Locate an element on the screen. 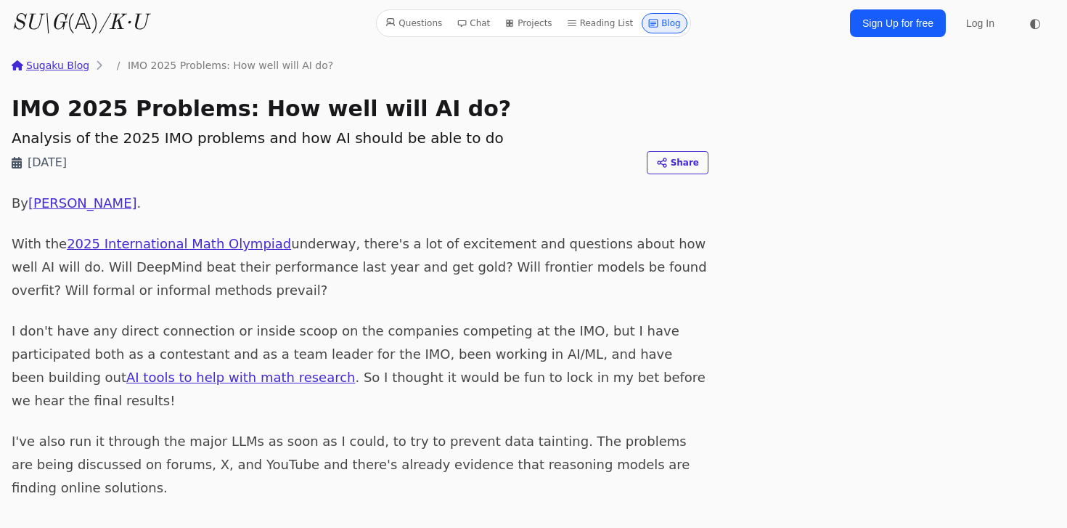 The height and width of the screenshot is (528, 1067). h2: Analysis of the 2025 IMO problems and how AI should be able to do is located at coordinates (360, 138).